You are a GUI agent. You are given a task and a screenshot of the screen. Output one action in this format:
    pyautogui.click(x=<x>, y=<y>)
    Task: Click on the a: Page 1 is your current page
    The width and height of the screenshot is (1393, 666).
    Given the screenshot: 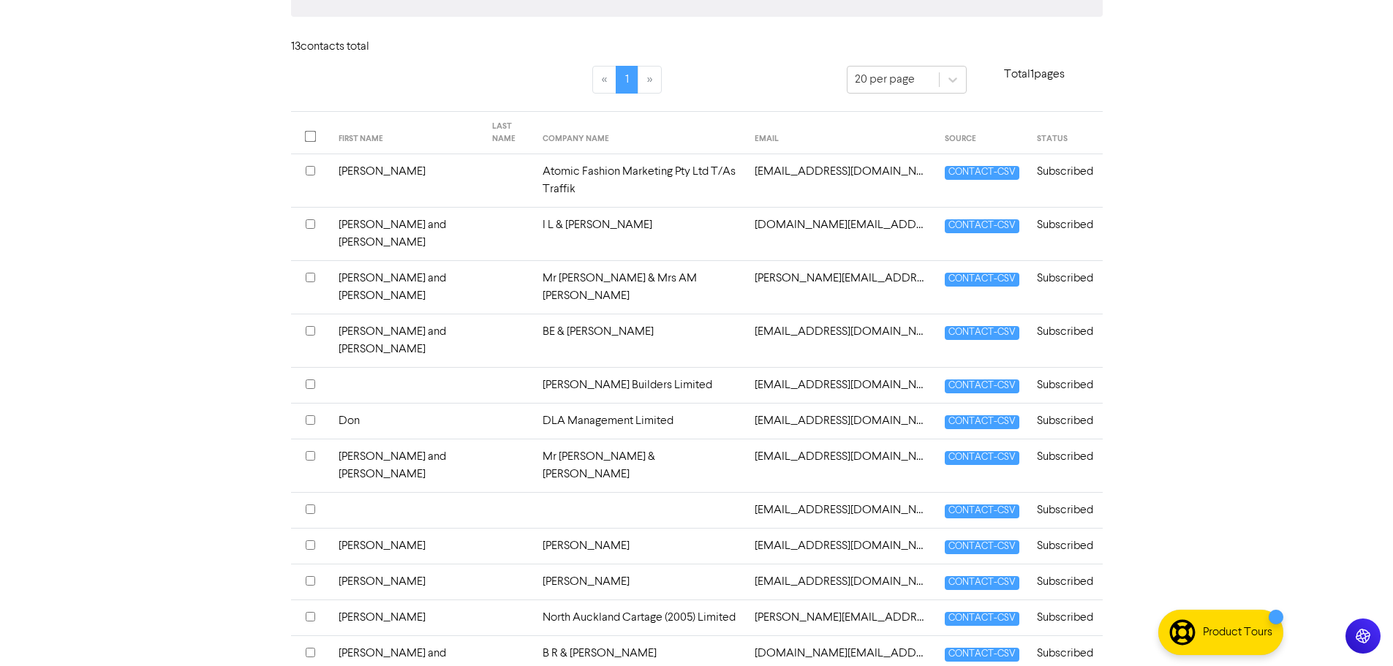 What is the action you would take?
    pyautogui.click(x=627, y=80)
    